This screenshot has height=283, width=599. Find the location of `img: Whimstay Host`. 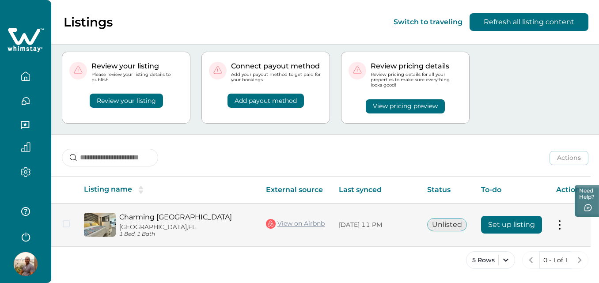

img: Whimstay Host is located at coordinates (26, 264).